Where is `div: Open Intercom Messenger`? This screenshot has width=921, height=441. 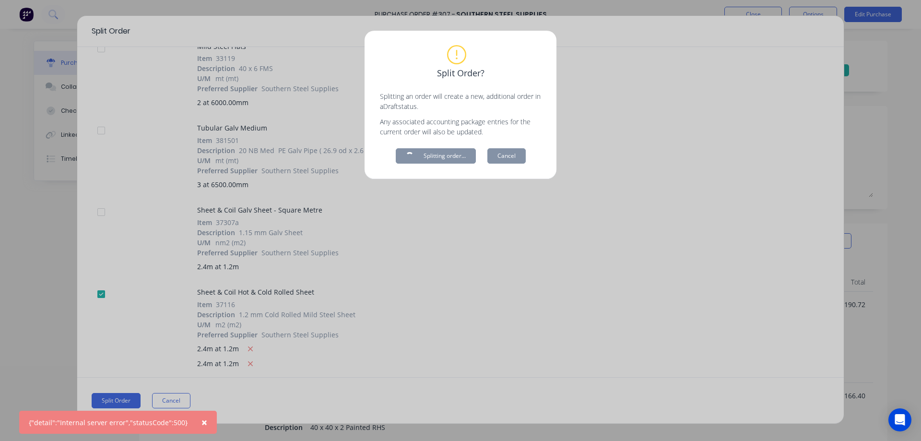 div: Open Intercom Messenger is located at coordinates (900, 420).